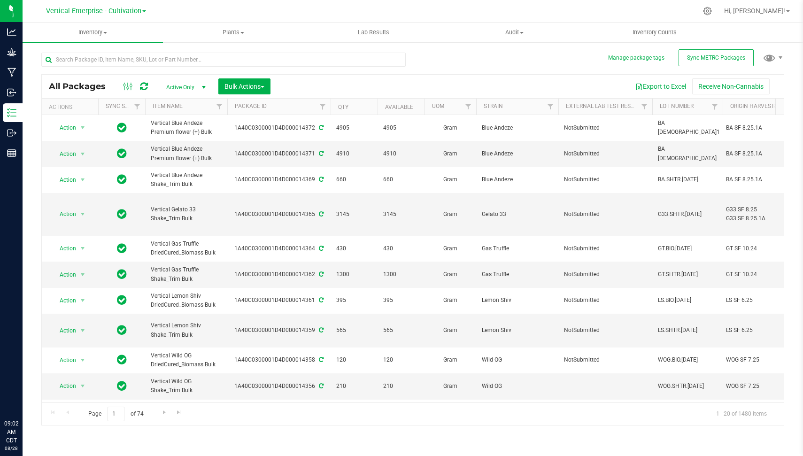  I want to click on span: Plants, so click(233, 32).